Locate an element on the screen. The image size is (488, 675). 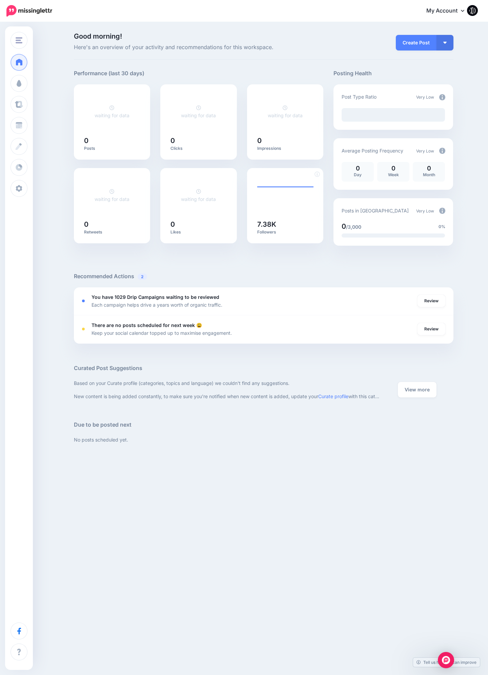
h5: Performance (last 30 days) is located at coordinates (109, 73).